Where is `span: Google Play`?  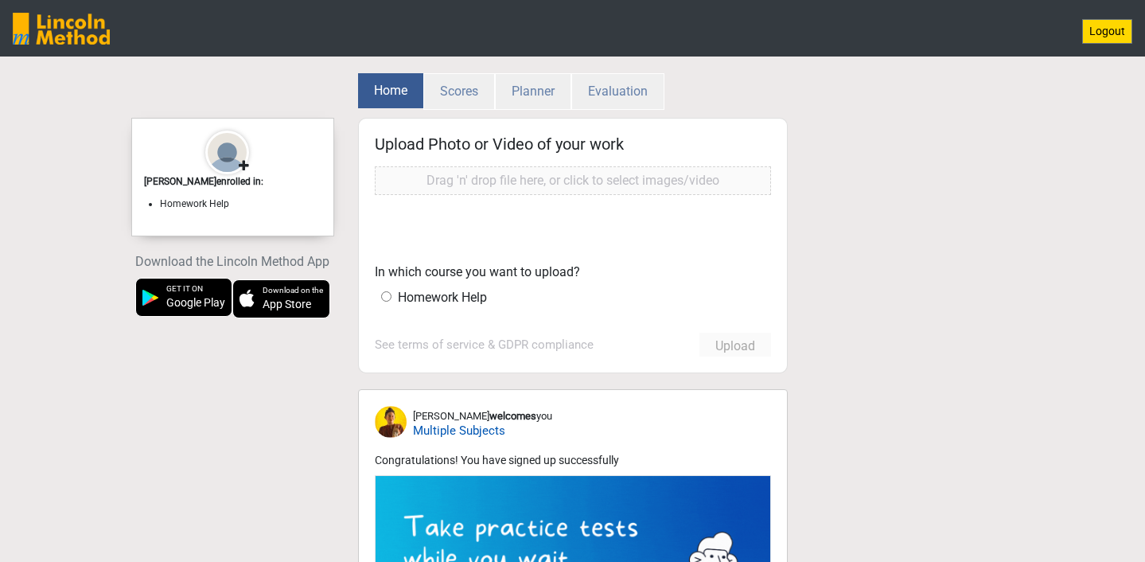
span: Google Play is located at coordinates (196, 302).